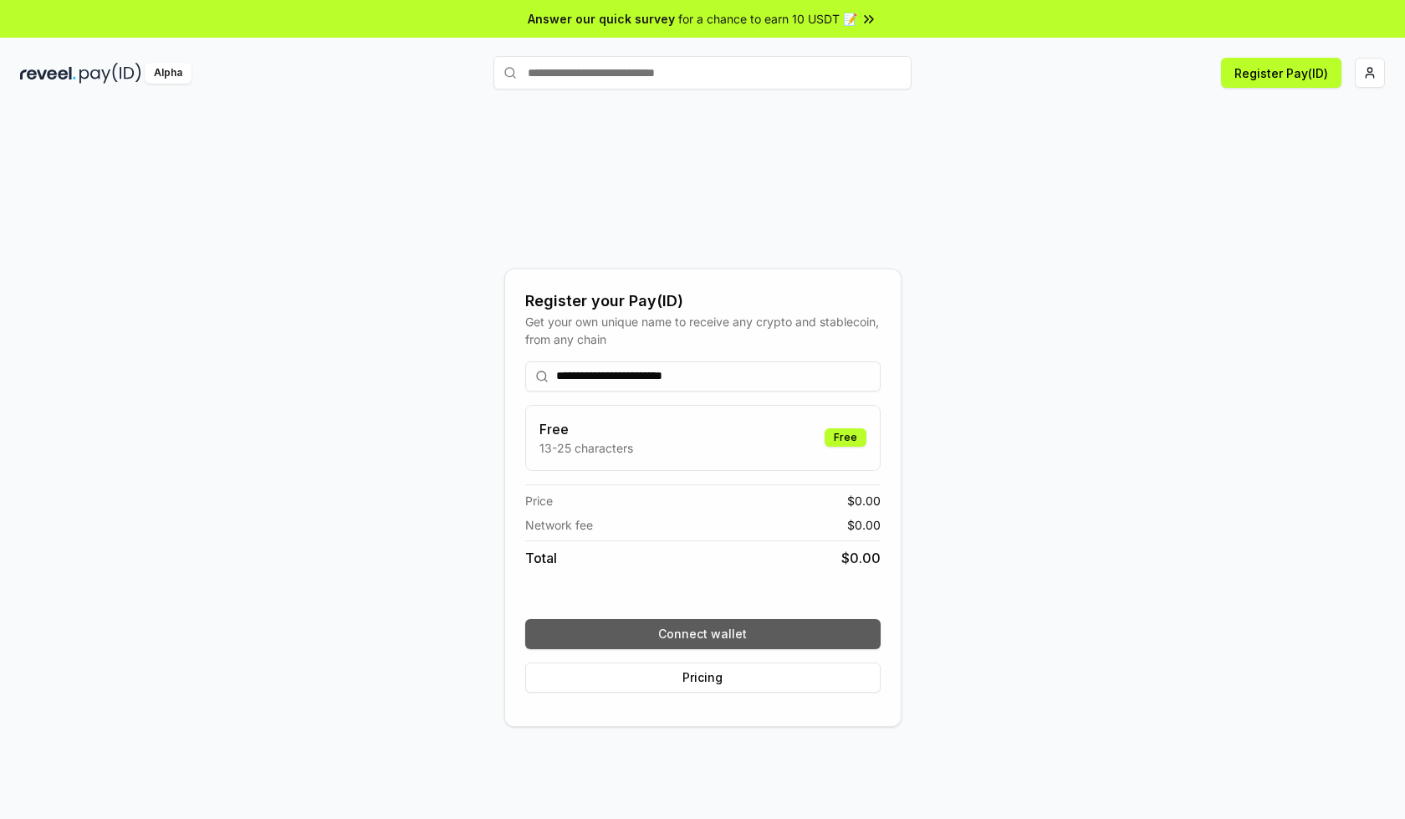 The width and height of the screenshot is (1405, 819). What do you see at coordinates (559, 524) in the screenshot?
I see `span: Network fee` at bounding box center [559, 524].